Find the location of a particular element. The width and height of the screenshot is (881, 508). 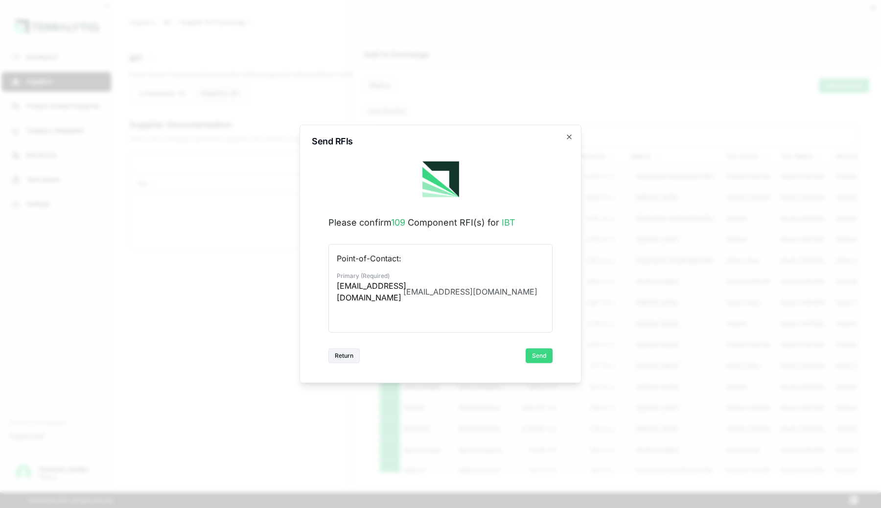

div: Point-of-Contact: is located at coordinates (441, 258).